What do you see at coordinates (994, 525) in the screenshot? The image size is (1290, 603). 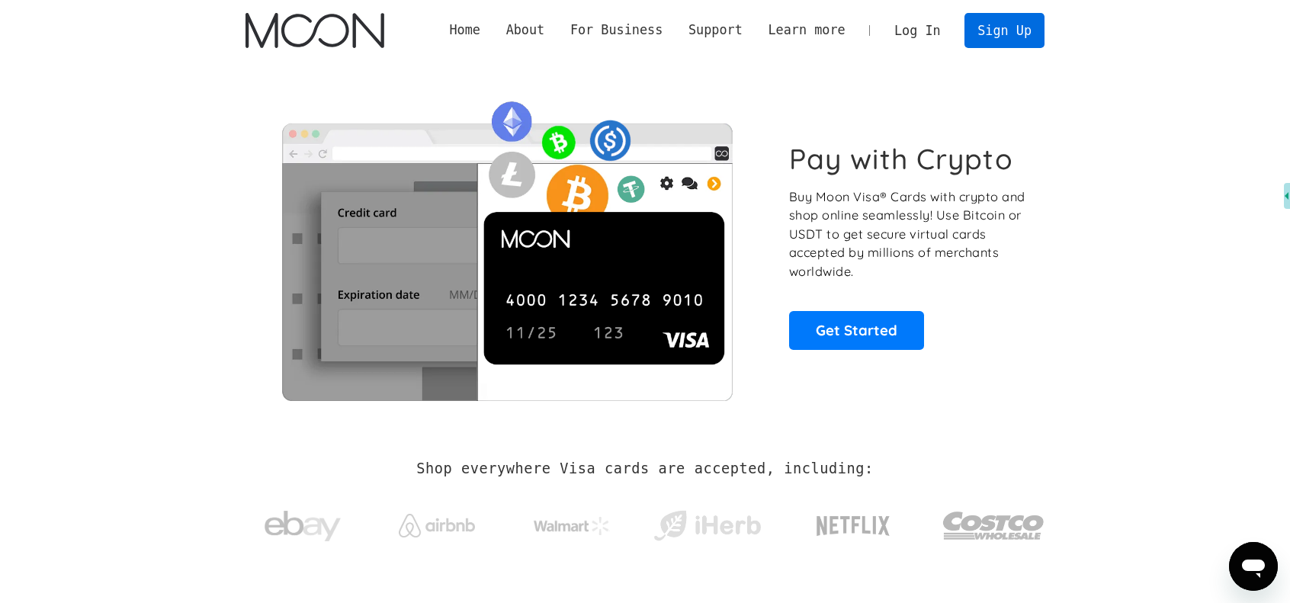 I see `img: Costco` at bounding box center [994, 525].